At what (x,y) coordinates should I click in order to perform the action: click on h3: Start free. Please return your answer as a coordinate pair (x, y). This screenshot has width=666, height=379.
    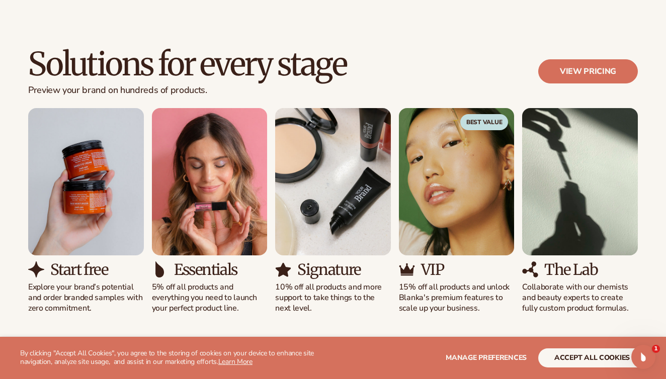
    Looking at the image, I should click on (79, 270).